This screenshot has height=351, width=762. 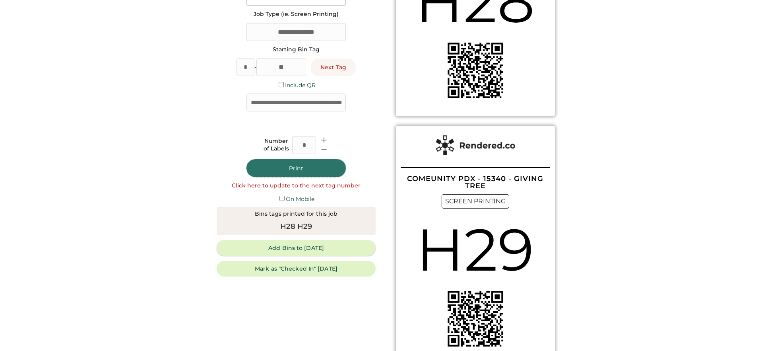 What do you see at coordinates (296, 168) in the screenshot?
I see `button: Print` at bounding box center [296, 168].